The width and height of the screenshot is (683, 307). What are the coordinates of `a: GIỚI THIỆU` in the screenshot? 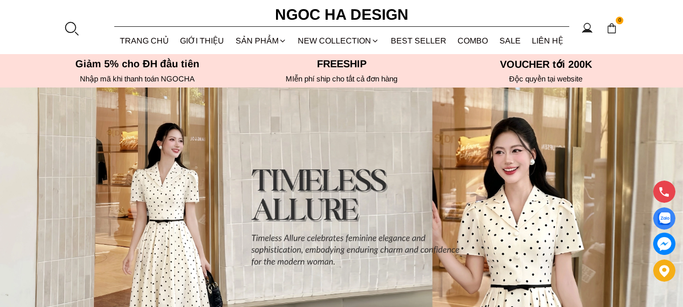 It's located at (202, 40).